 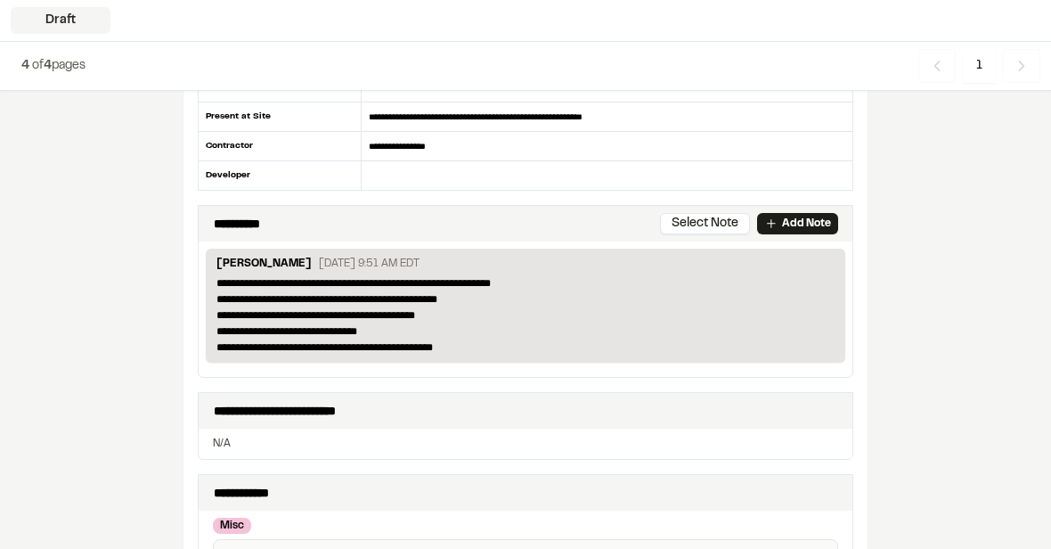 What do you see at coordinates (979, 66) in the screenshot?
I see `span: 1` at bounding box center [979, 66].